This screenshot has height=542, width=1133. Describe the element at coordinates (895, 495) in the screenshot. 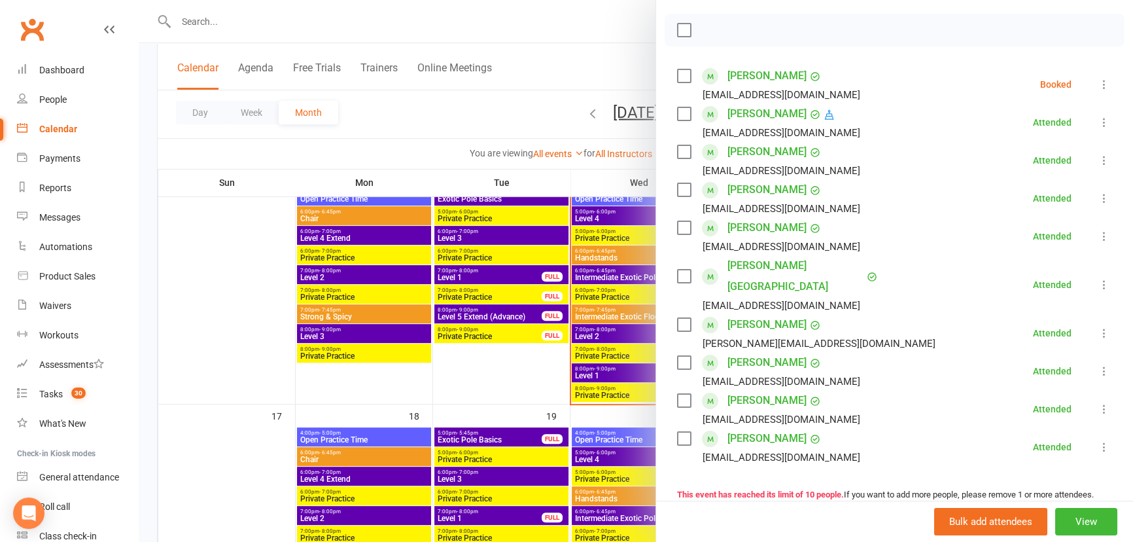

I see `div: If you want to add more people, please remove 1 or more attendees.` at that location.